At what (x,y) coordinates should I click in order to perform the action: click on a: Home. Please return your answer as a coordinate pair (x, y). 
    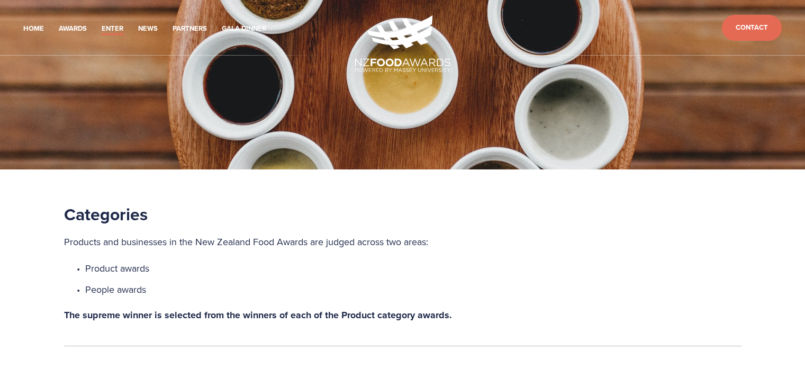
    Looking at the image, I should click on (33, 29).